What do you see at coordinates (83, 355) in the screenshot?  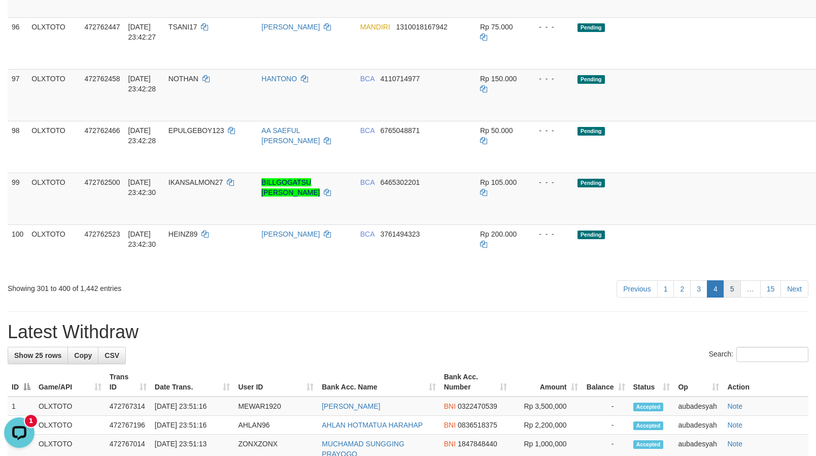 I see `a: Copy` at bounding box center [83, 355].